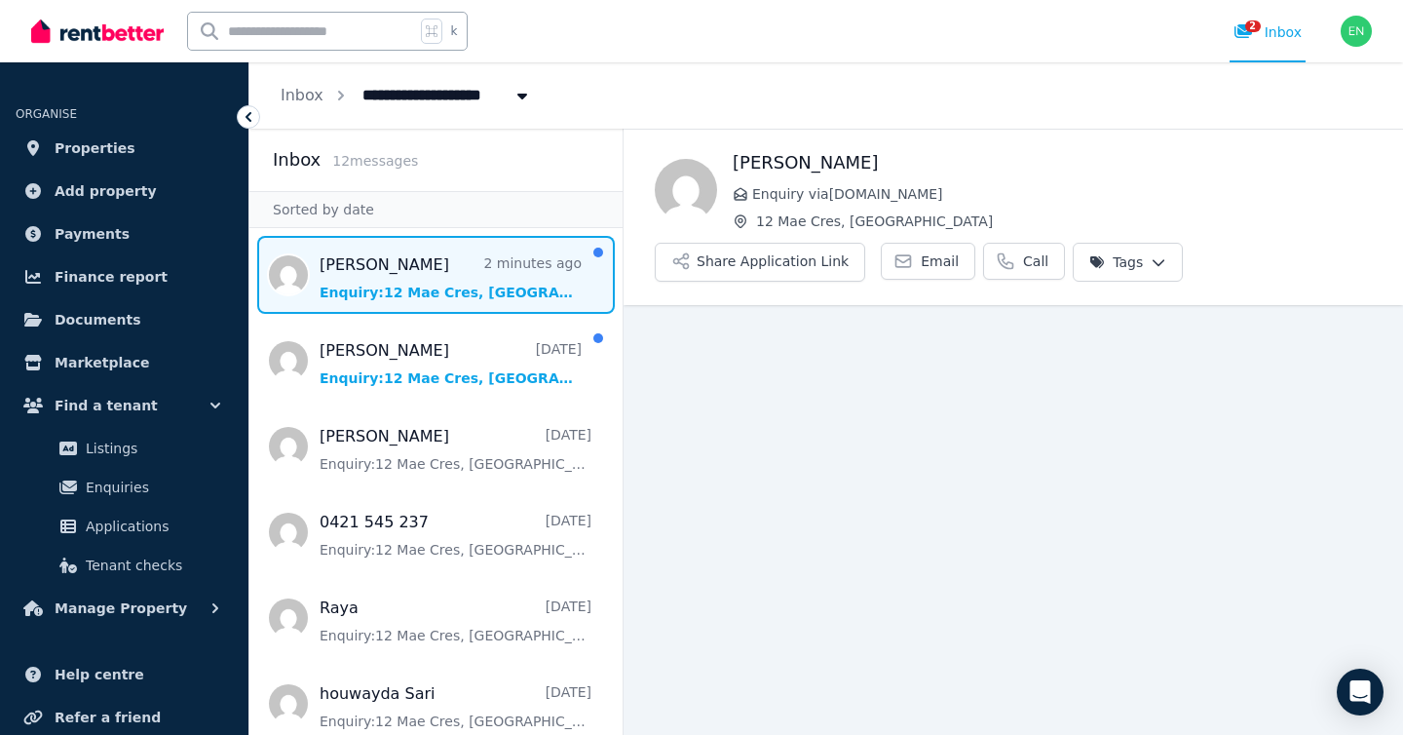 The image size is (1403, 735). Describe the element at coordinates (1127, 262) in the screenshot. I see `button: Tags` at that location.